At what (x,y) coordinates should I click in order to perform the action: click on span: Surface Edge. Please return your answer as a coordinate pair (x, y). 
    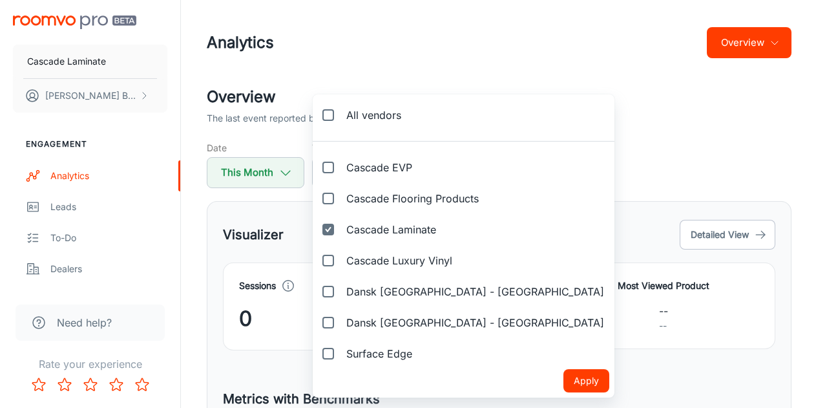
    Looking at the image, I should click on (379, 353).